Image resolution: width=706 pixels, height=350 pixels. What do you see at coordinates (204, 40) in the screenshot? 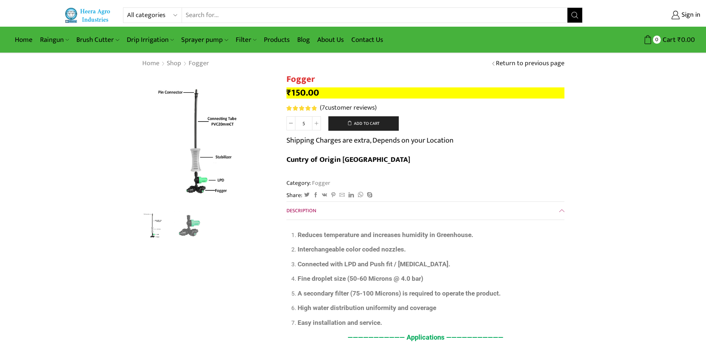
I see `a: Sprayer pump` at bounding box center [204, 40].